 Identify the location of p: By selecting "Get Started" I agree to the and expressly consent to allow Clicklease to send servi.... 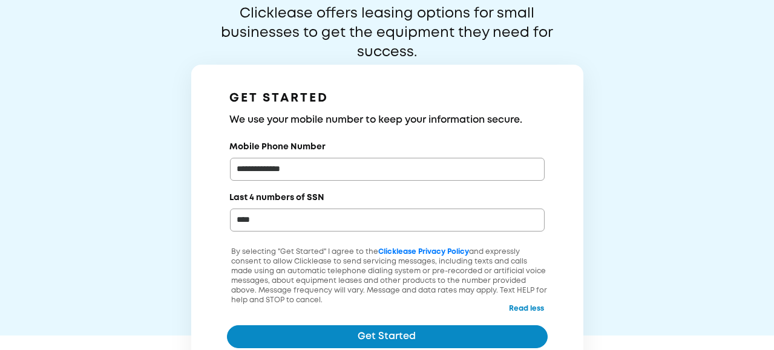
(387, 277).